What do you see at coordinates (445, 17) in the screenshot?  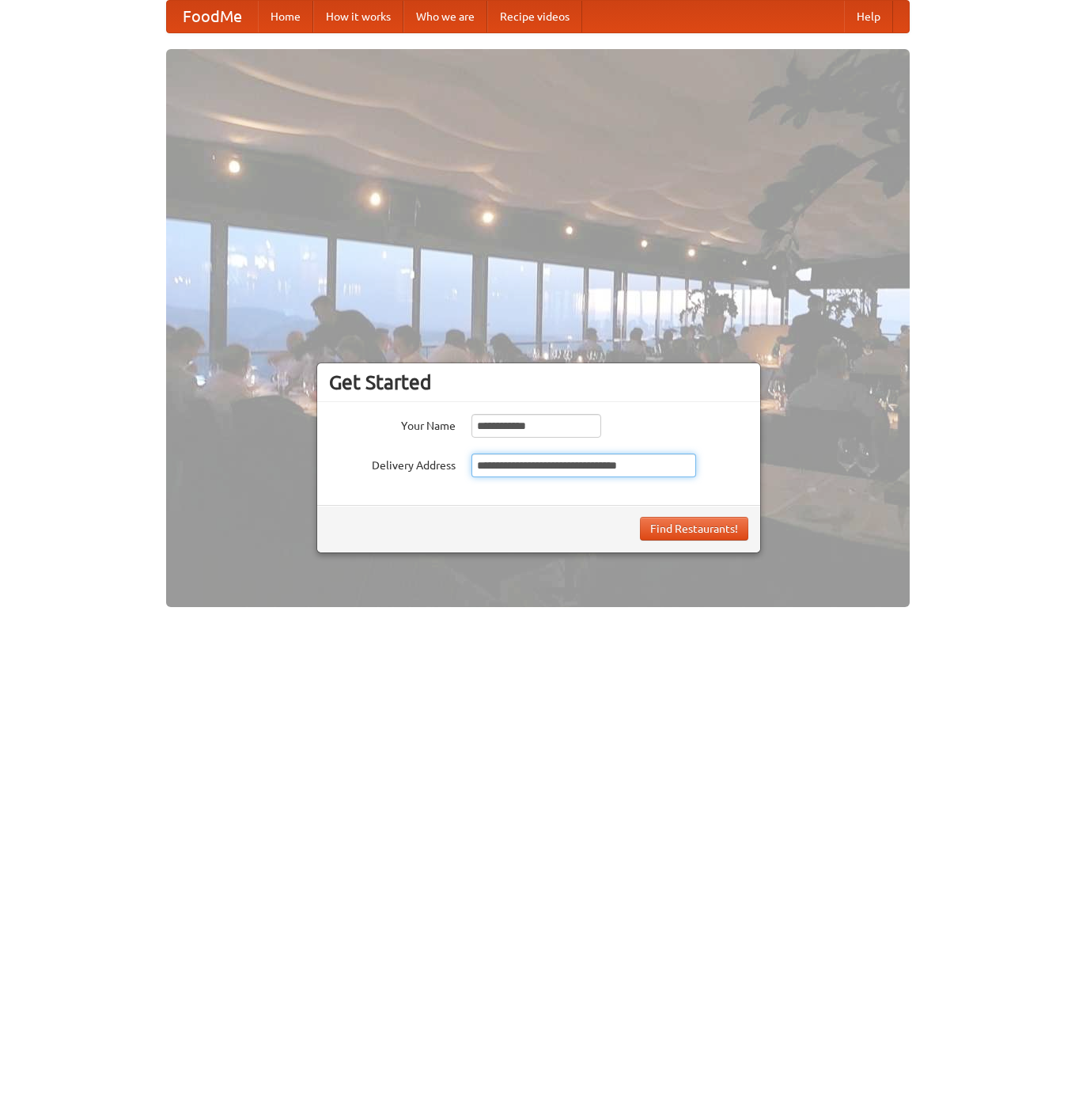 I see `a: Who we are` at bounding box center [445, 17].